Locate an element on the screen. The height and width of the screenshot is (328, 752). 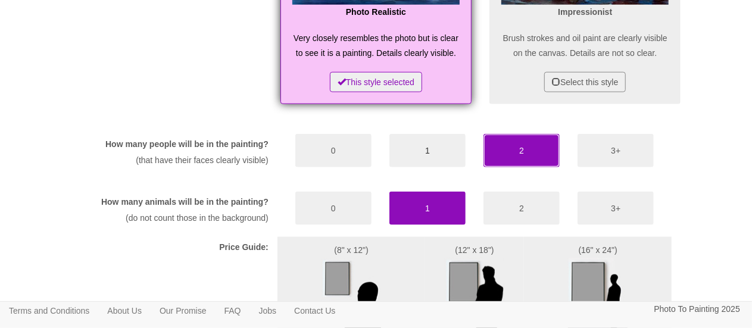
a: Jobs is located at coordinates (268, 311).